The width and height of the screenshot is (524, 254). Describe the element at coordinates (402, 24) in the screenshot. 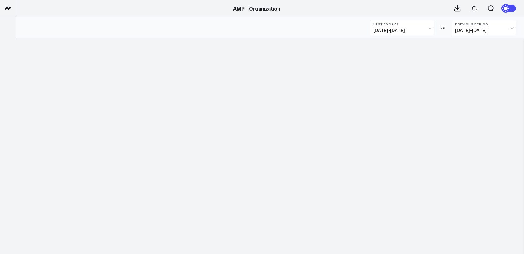

I see `b: Last 30 Days` at that location.